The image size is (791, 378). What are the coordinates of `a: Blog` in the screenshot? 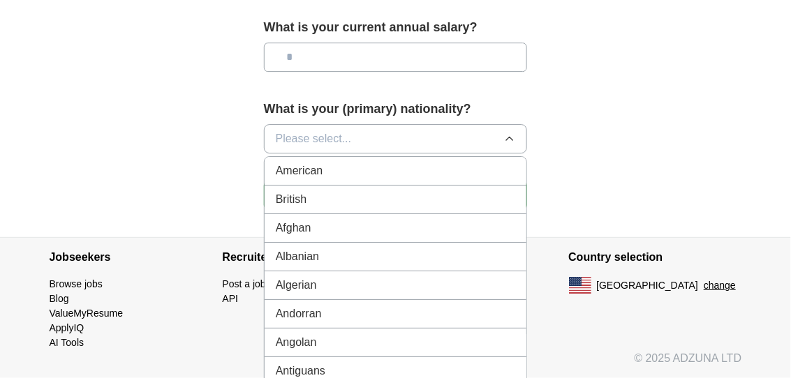 It's located at (59, 299).